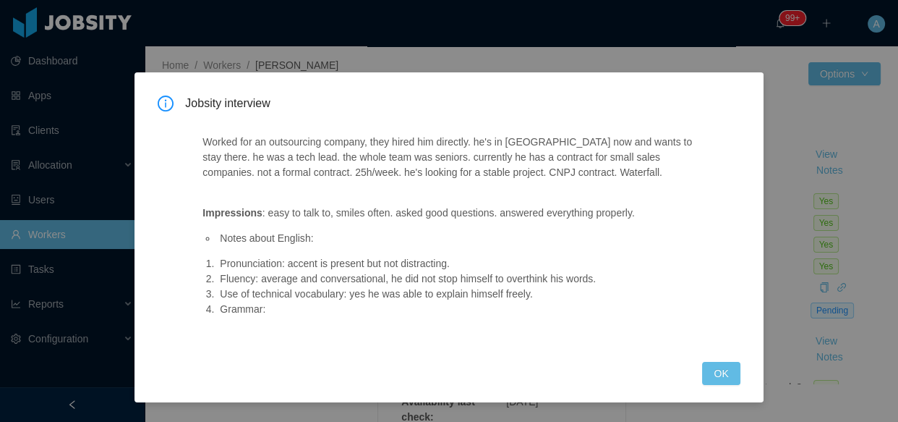 This screenshot has width=898, height=422. I want to click on li: Use of technical vocabulary: yes he was able to explain himself freely., so click(458, 294).